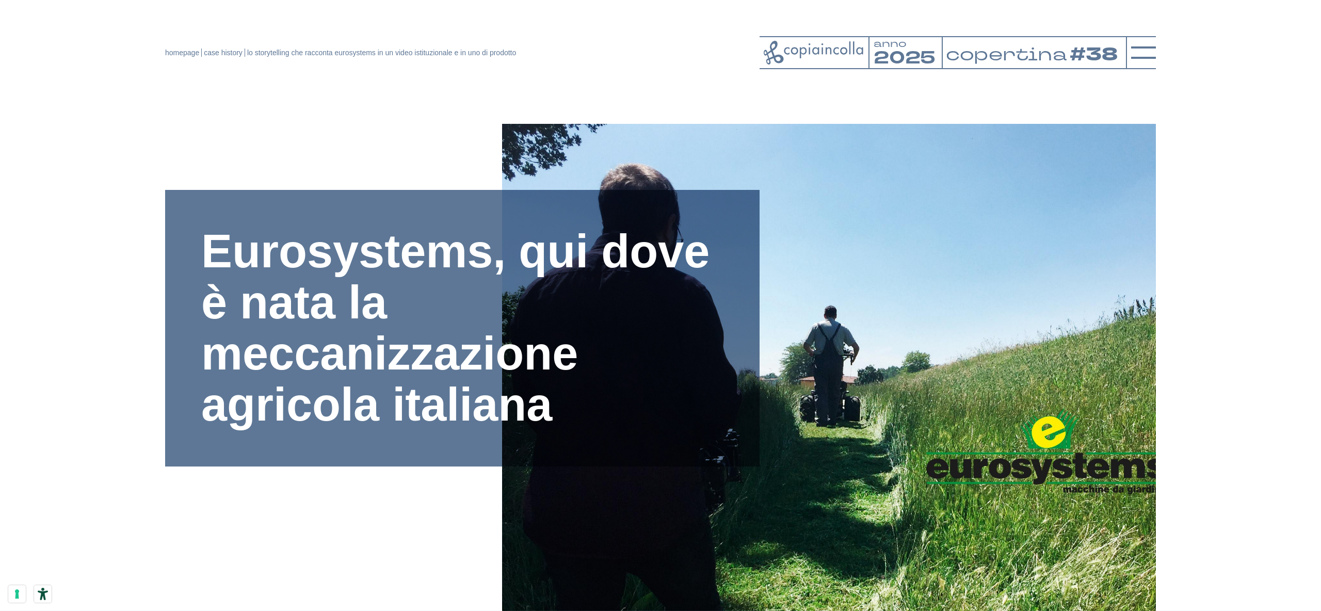 The width and height of the screenshot is (1321, 611). What do you see at coordinates (1007, 54) in the screenshot?
I see `tspan: copertina` at bounding box center [1007, 54].